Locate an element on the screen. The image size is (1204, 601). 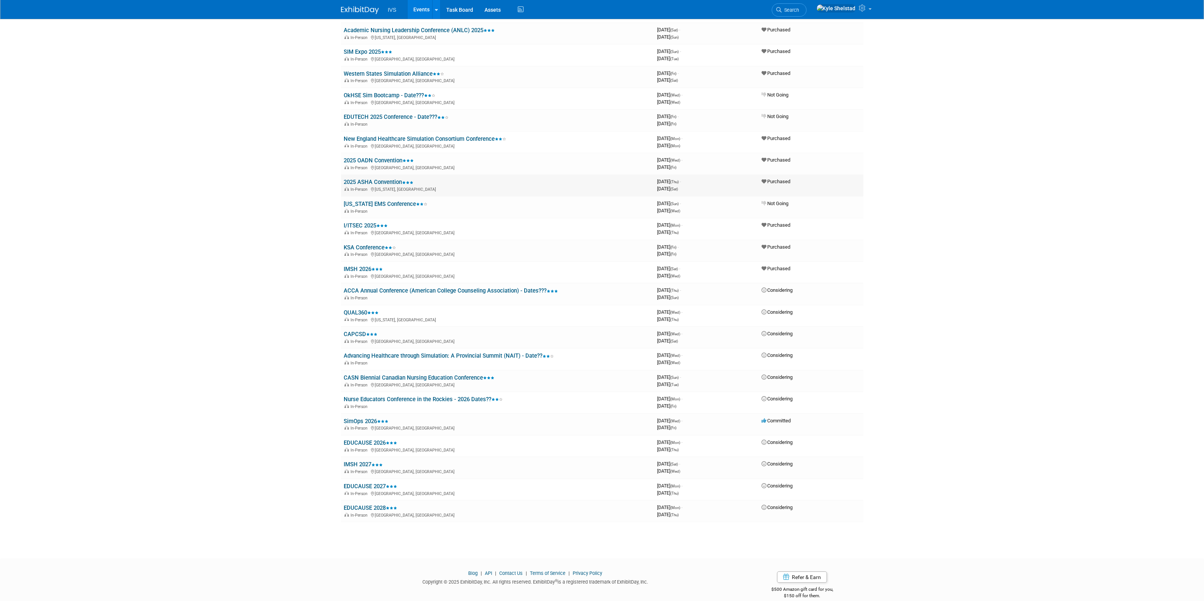
span: IVS is located at coordinates (392, 10).